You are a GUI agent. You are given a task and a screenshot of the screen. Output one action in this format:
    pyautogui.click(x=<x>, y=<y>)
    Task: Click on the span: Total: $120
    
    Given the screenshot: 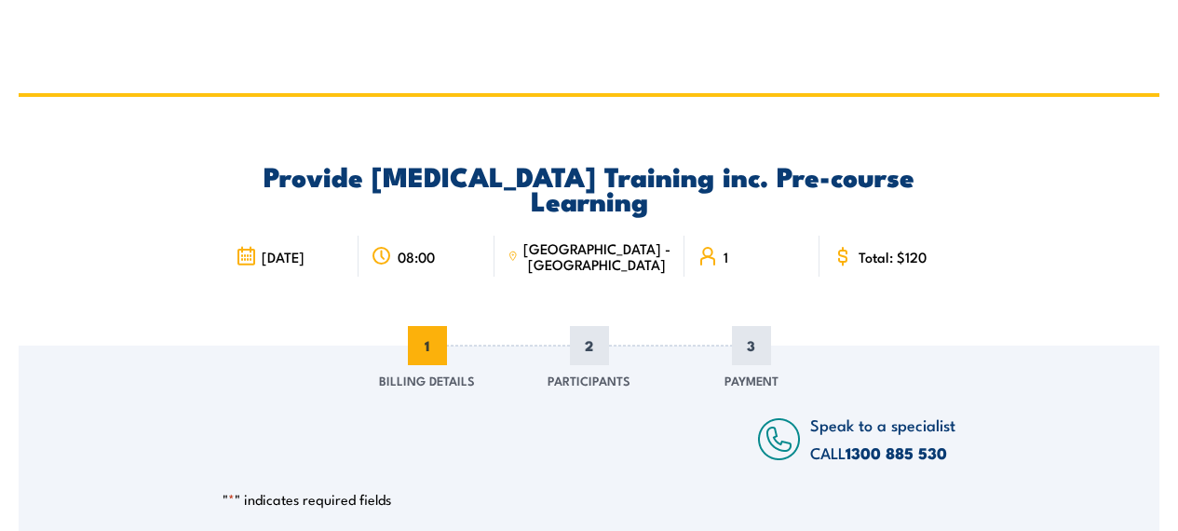 What is the action you would take?
    pyautogui.click(x=892, y=256)
    